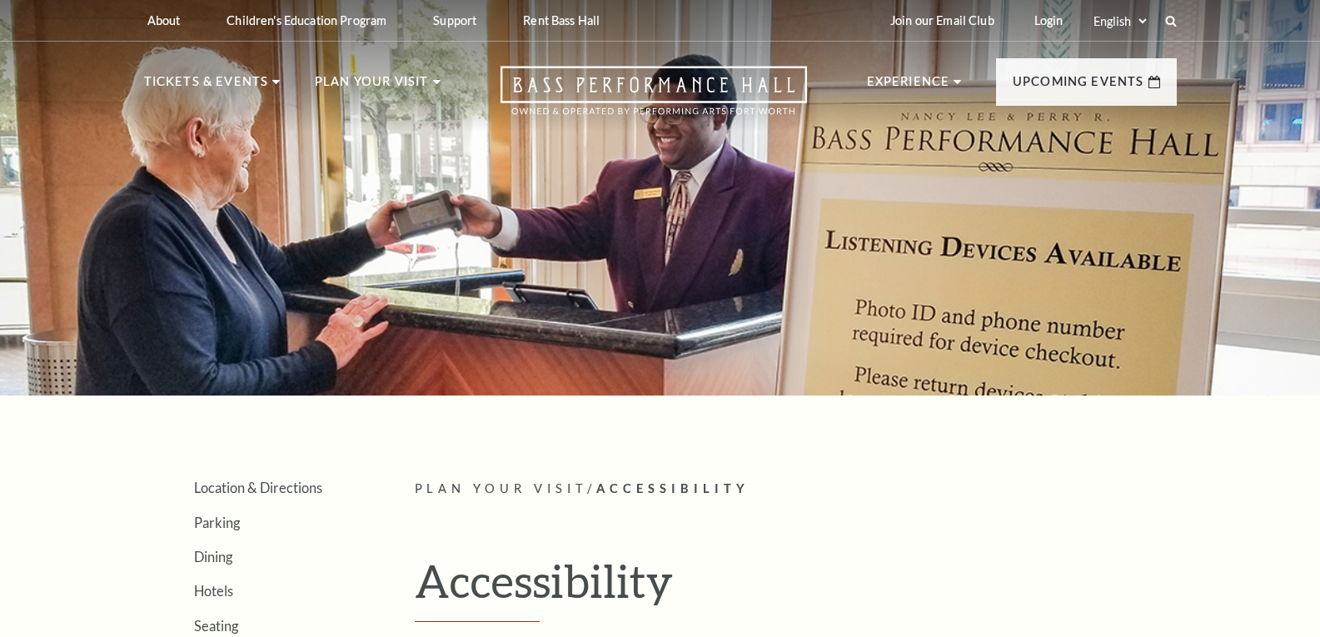 This screenshot has height=637, width=1320. What do you see at coordinates (673, 488) in the screenshot?
I see `span: Accessibility` at bounding box center [673, 488].